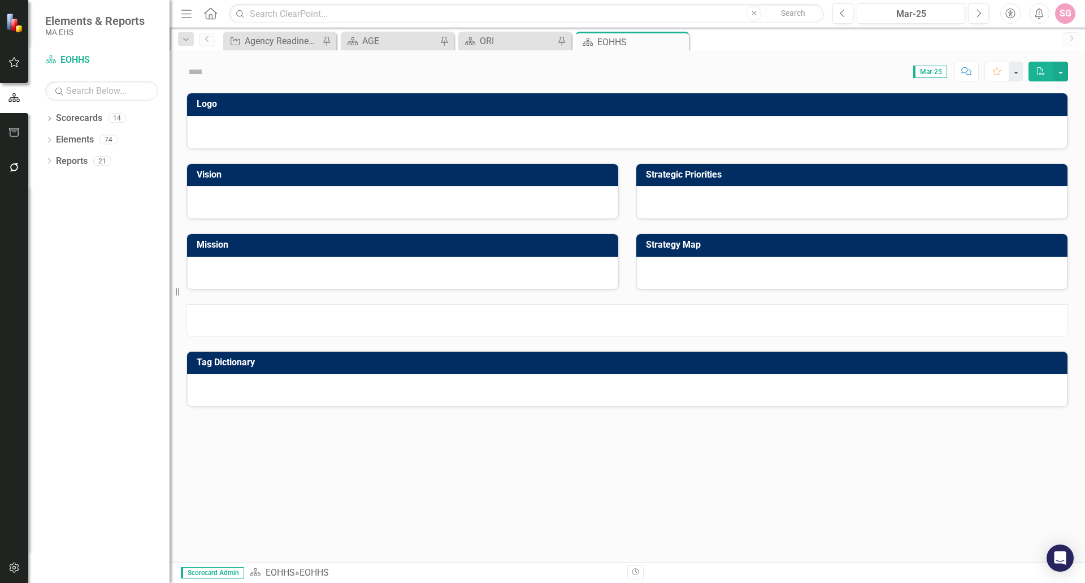 The height and width of the screenshot is (583, 1085). What do you see at coordinates (79, 118) in the screenshot?
I see `a: Scorecards` at bounding box center [79, 118].